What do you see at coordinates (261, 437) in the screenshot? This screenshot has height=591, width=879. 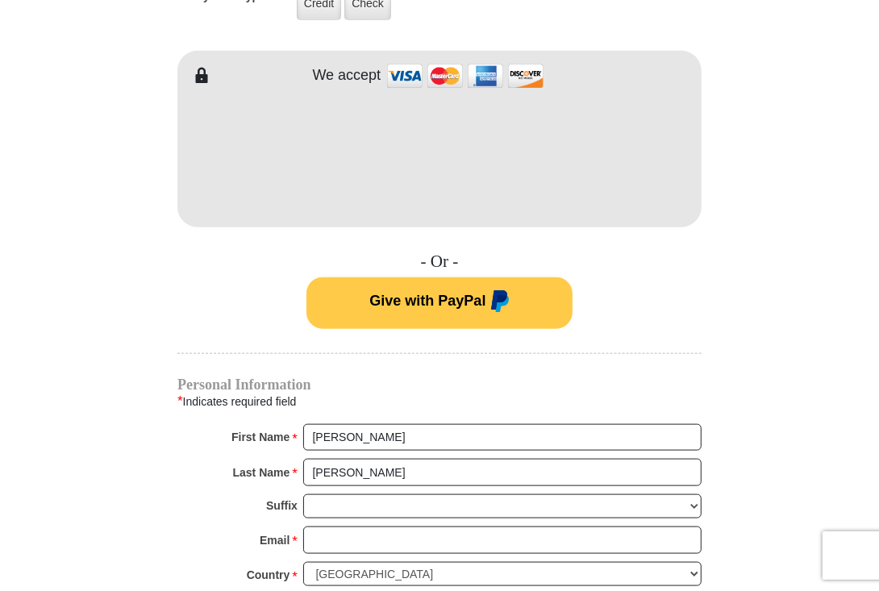 I see `strong: First Name` at bounding box center [261, 437].